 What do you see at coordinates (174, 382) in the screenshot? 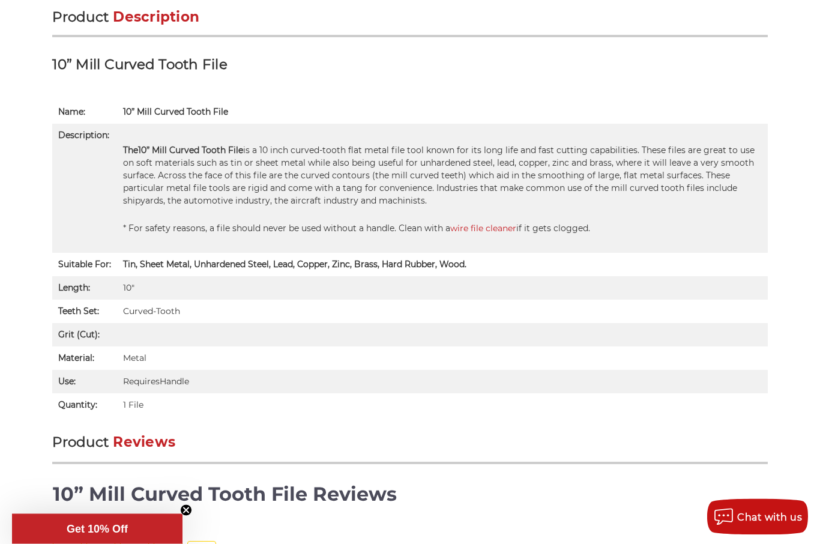
I see `a: Handle` at bounding box center [174, 382].